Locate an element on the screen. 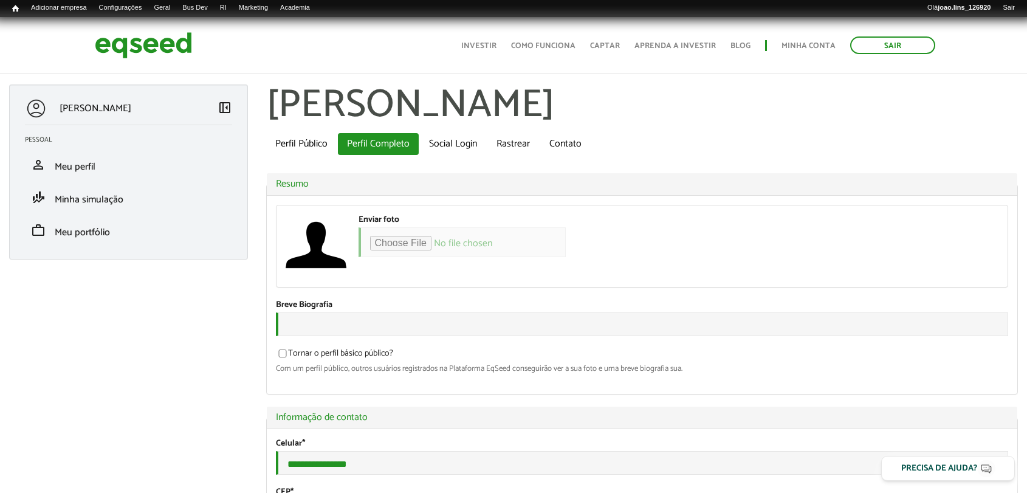  span: work is located at coordinates (38, 230).